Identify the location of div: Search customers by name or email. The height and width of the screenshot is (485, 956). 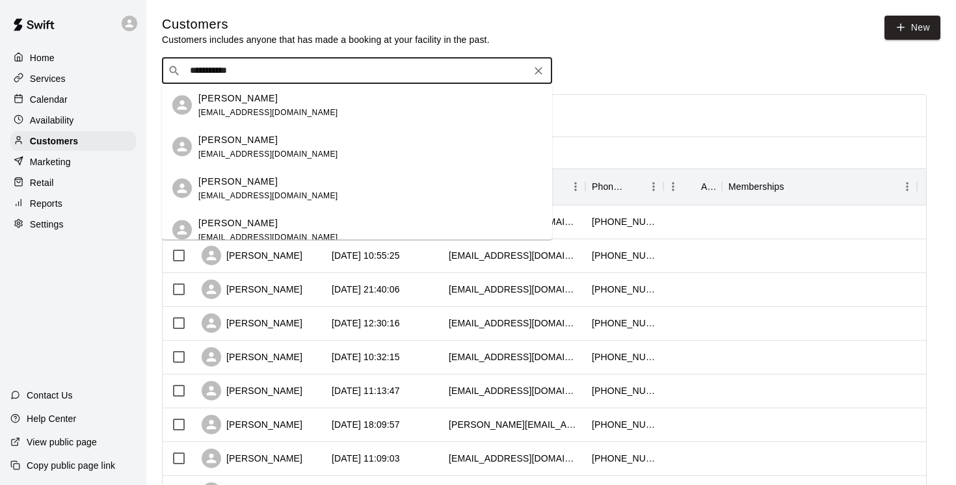
(357, 71).